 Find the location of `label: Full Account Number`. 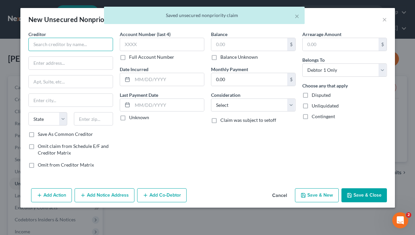

label: Full Account Number is located at coordinates (152, 57).